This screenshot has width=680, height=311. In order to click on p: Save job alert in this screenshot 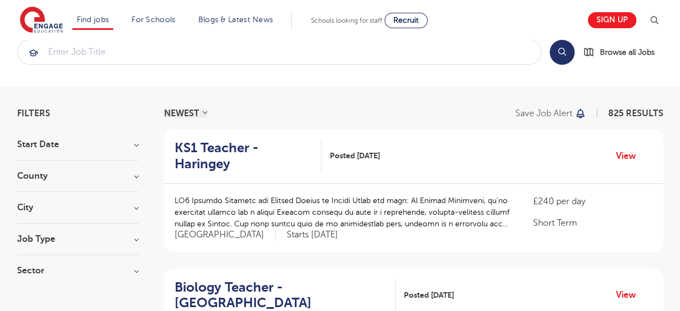, I will do `click(544, 113)`.